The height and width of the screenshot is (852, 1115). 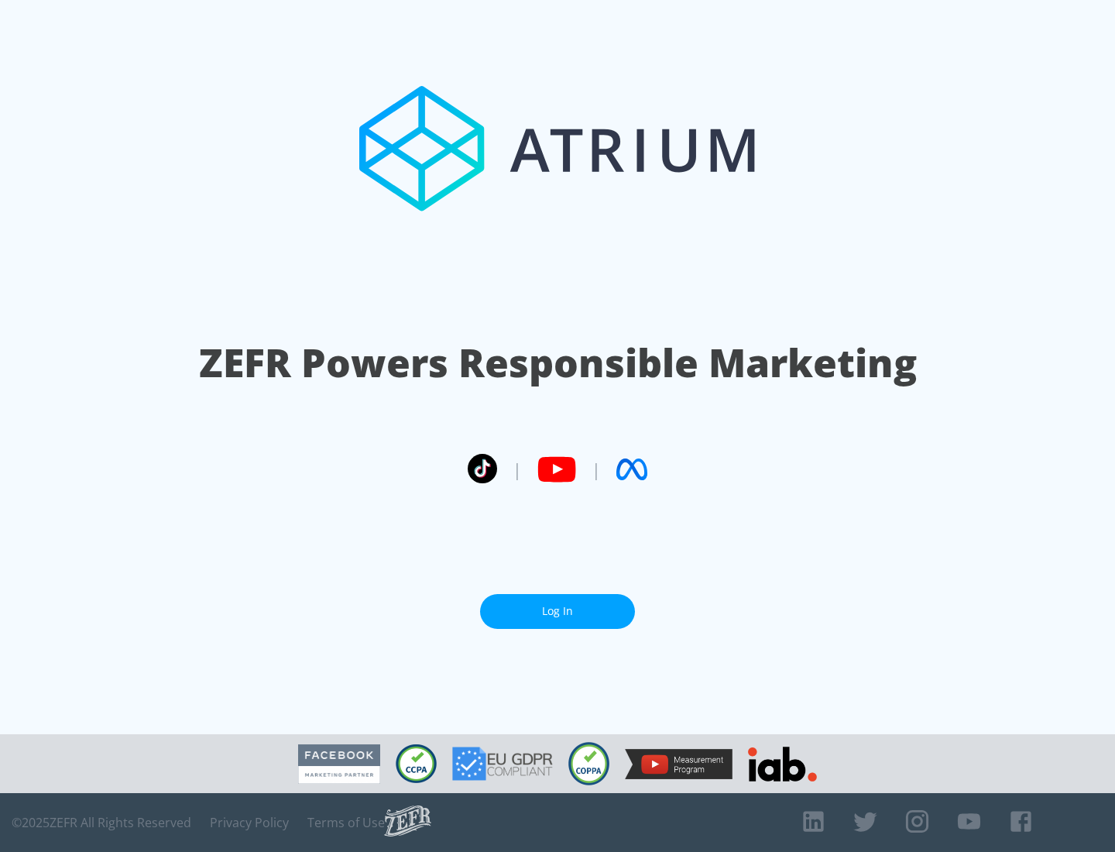 I want to click on a: Terms of Use, so click(x=346, y=822).